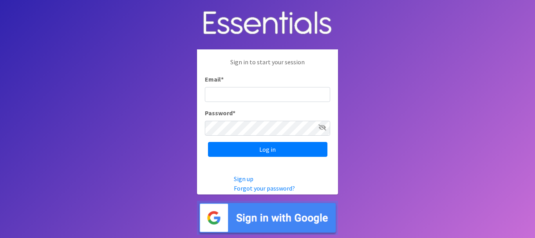 Image resolution: width=535 pixels, height=238 pixels. What do you see at coordinates (244, 179) in the screenshot?
I see `a: Sign up` at bounding box center [244, 179].